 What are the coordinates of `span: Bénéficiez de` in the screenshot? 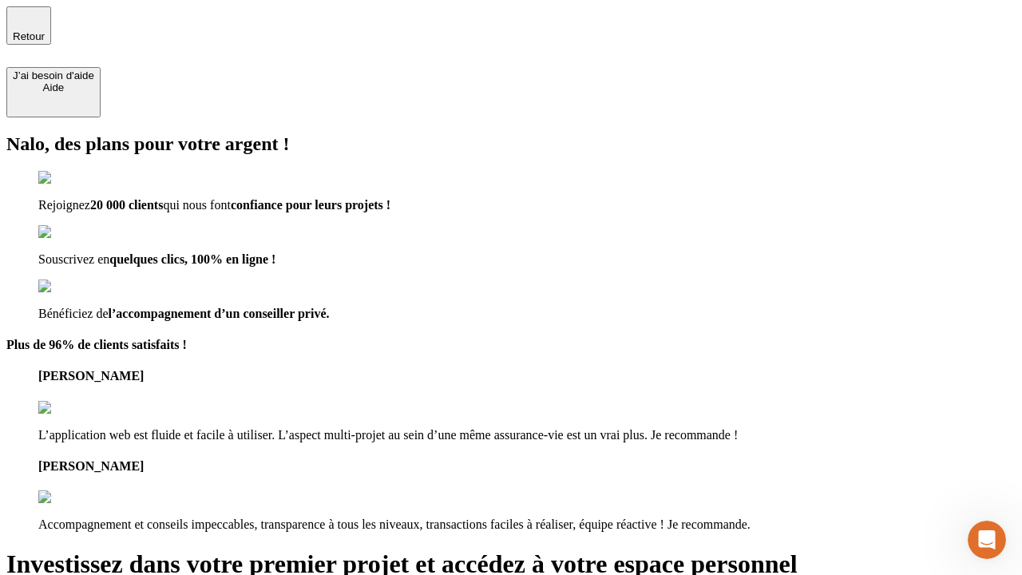 It's located at (73, 313).